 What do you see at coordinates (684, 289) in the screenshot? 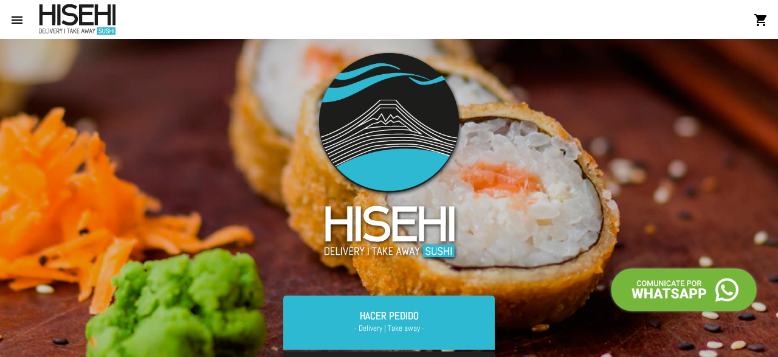
I see `img: call-whatsapp.png` at bounding box center [684, 289].